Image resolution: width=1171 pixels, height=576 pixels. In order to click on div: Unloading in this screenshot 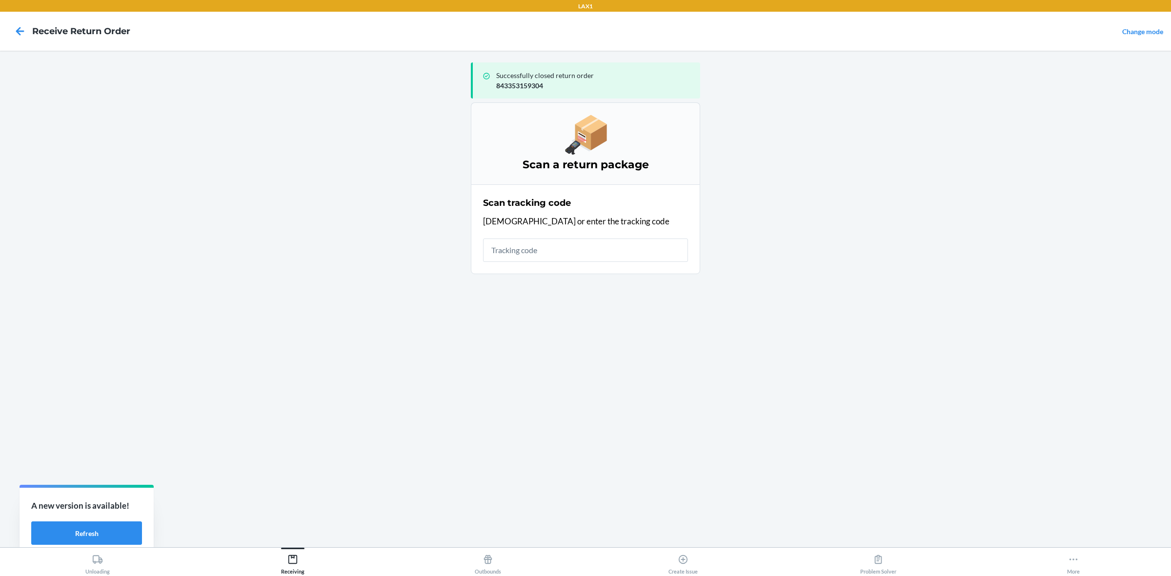, I will do `click(98, 563)`.